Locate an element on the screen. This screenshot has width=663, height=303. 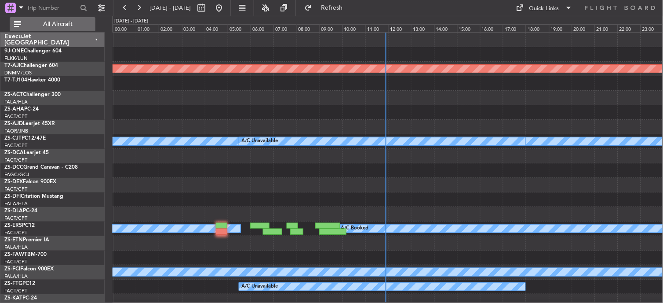
span: ZS-DLA is located at coordinates (14, 211).